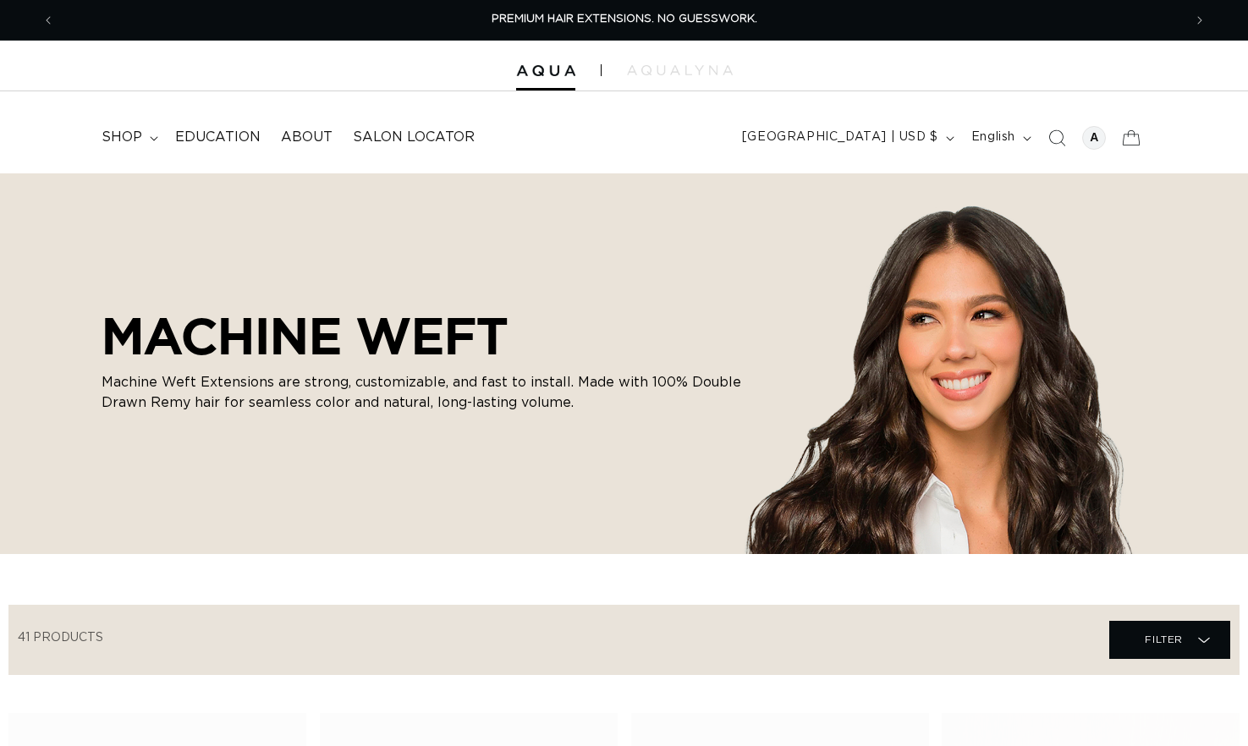 This screenshot has width=1248, height=746. What do you see at coordinates (217, 137) in the screenshot?
I see `span: Education` at bounding box center [217, 137].